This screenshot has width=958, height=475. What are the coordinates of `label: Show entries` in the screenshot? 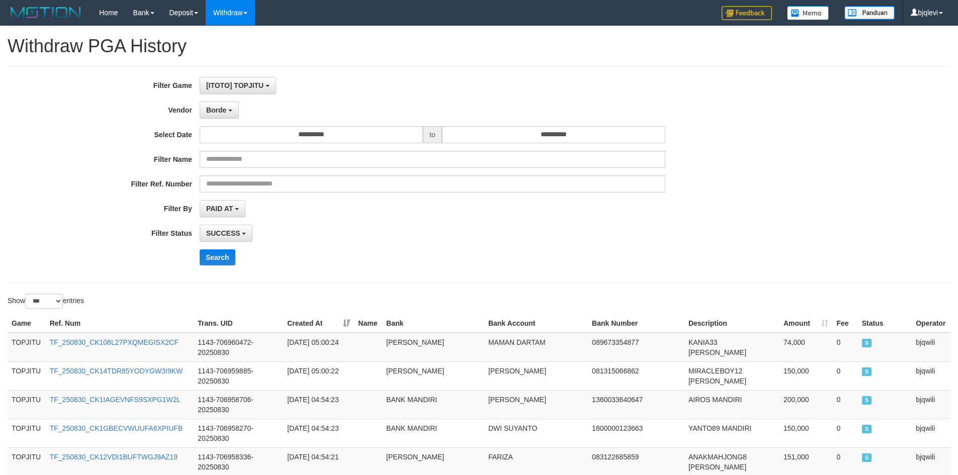 It's located at (46, 301).